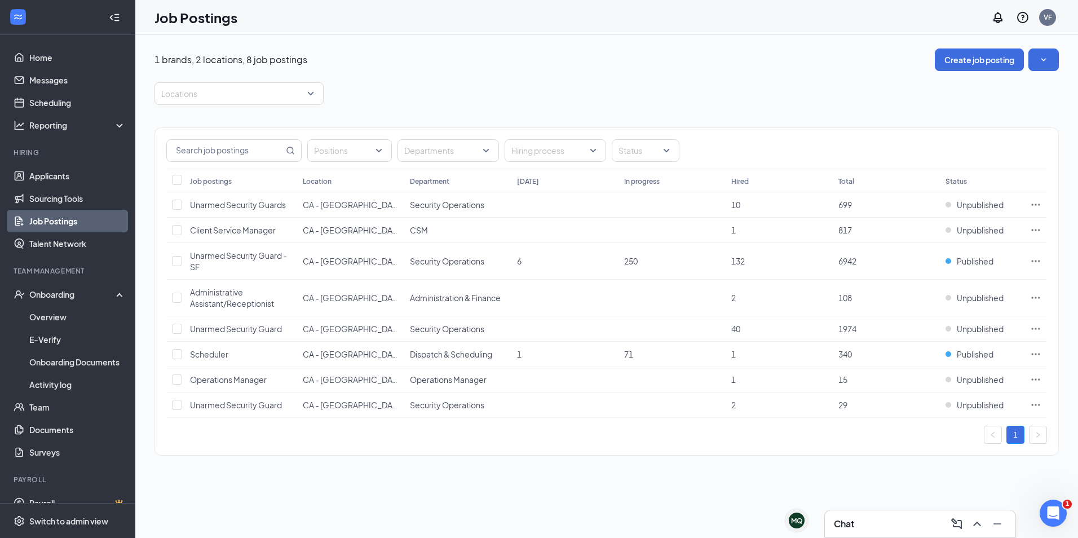  I want to click on li: Previous Page, so click(993, 435).